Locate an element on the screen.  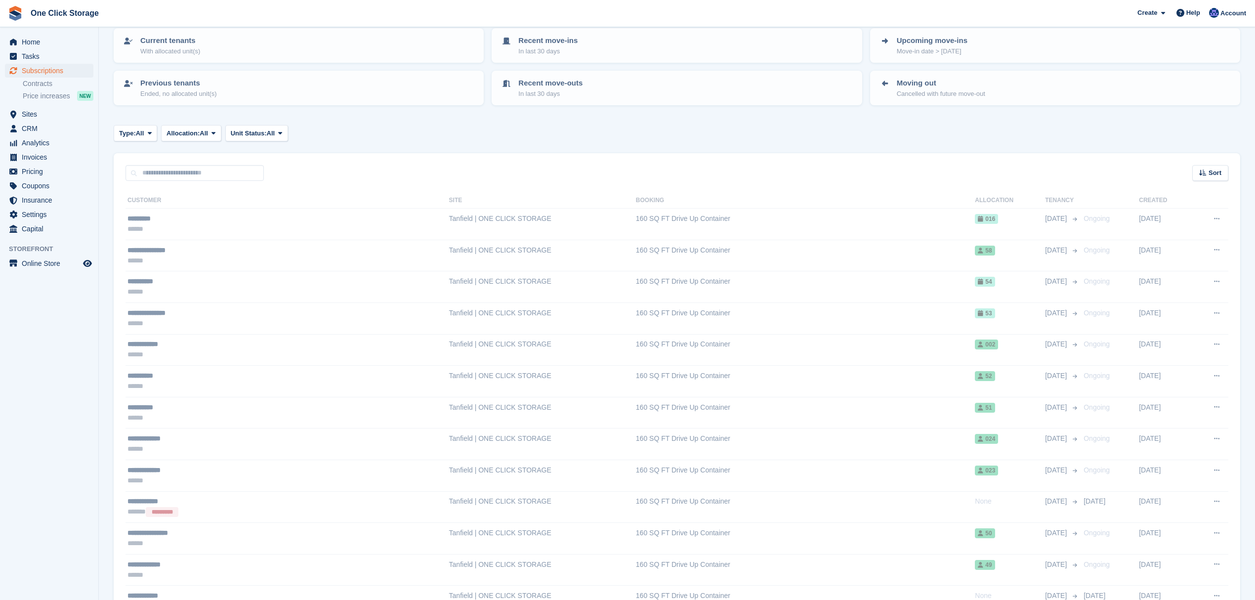
a: Previous tenants Ended, no allocated unit(s) is located at coordinates (298, 88).